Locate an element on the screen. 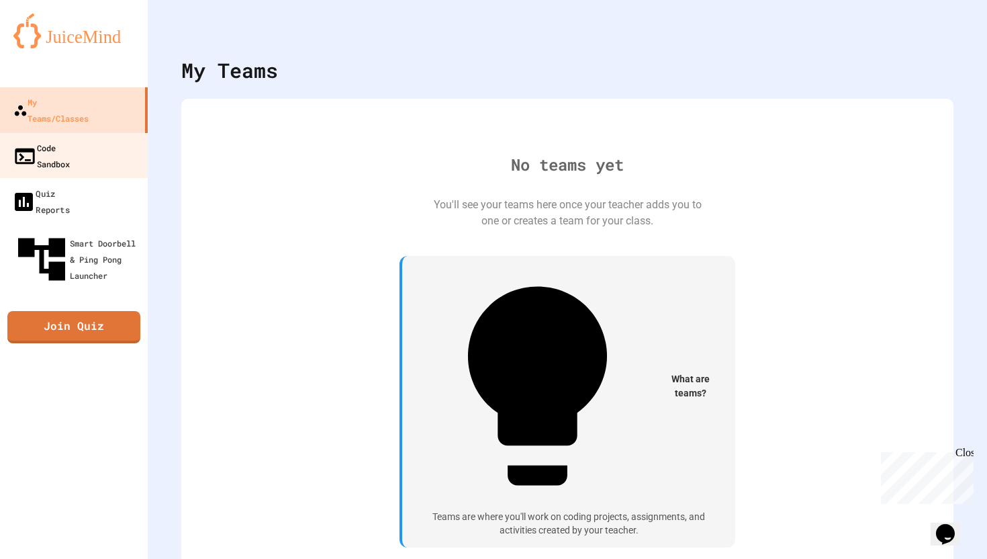  div: My Teams/Classes is located at coordinates (51, 110).